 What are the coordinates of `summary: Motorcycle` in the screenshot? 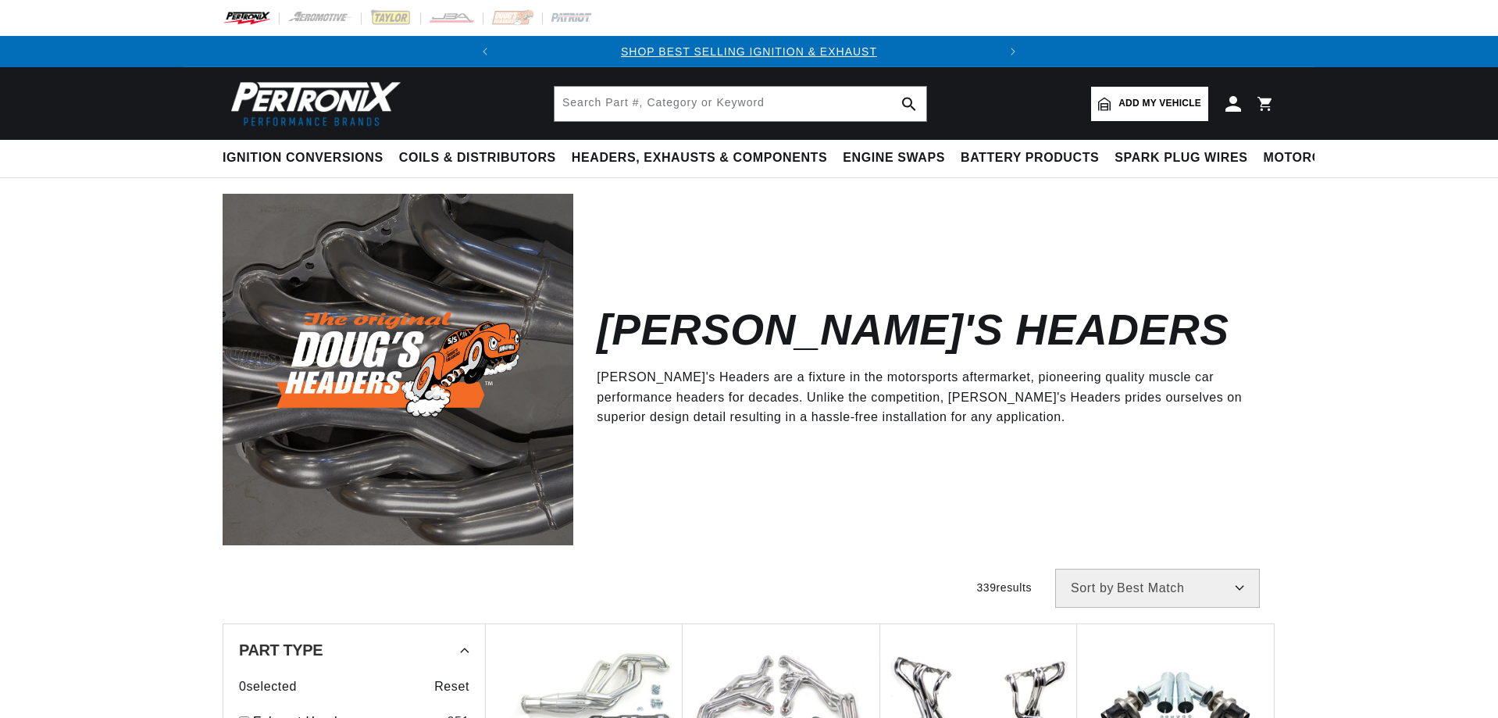 It's located at (1310, 158).